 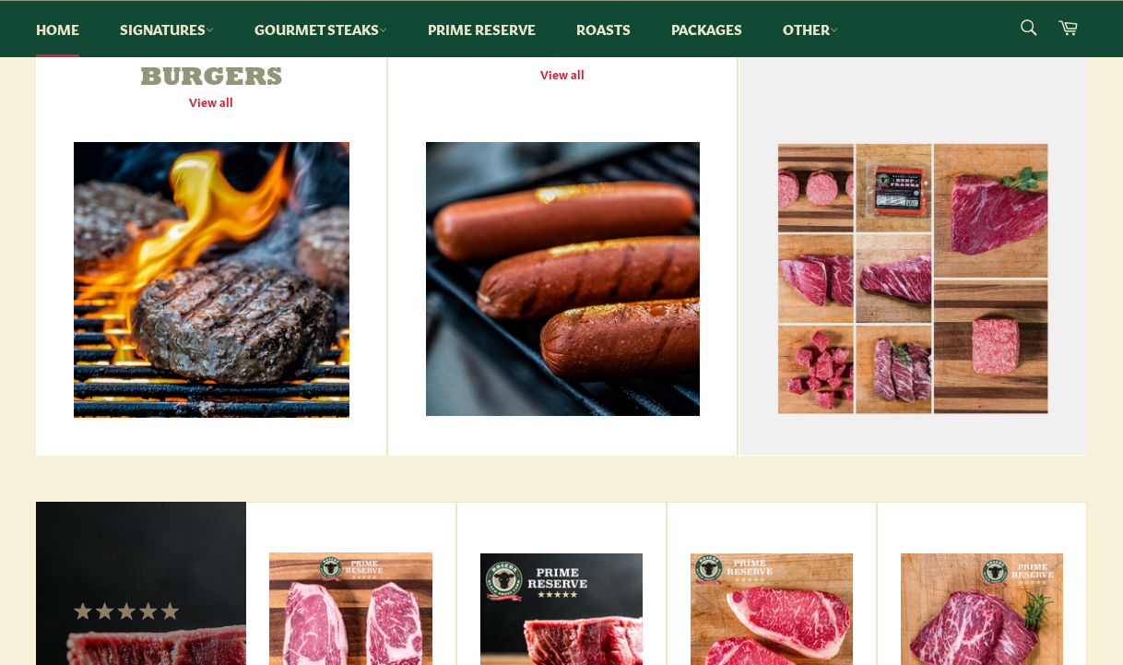 What do you see at coordinates (603, 29) in the screenshot?
I see `a: Roasts` at bounding box center [603, 29].